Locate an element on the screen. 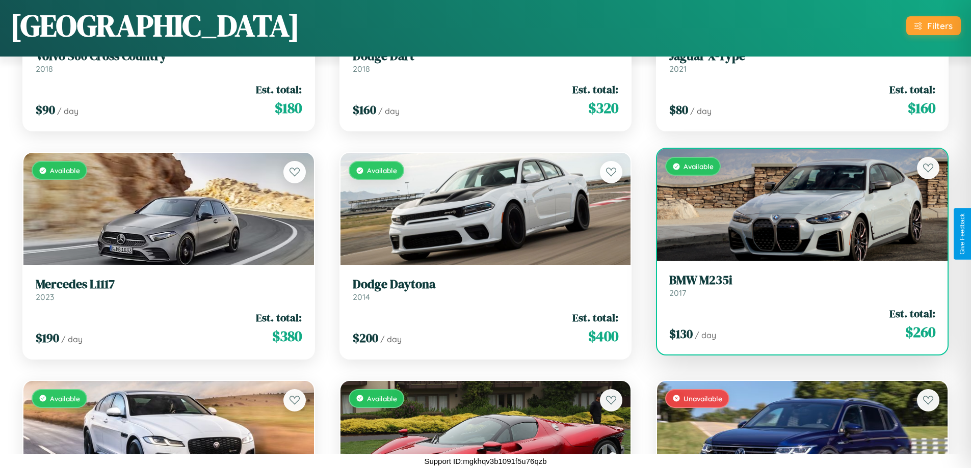 This screenshot has width=971, height=468. a: Dodge Daytona2014 is located at coordinates (486, 289).